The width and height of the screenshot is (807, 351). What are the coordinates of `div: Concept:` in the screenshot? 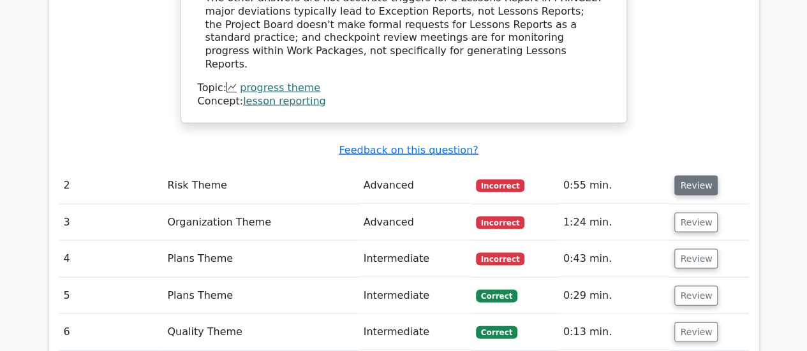 It's located at (404, 101).